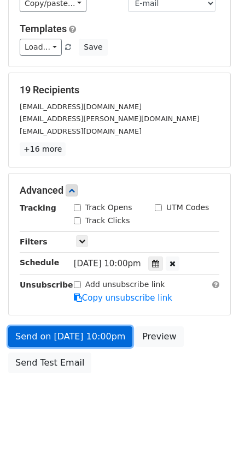 The image size is (239, 466). What do you see at coordinates (93, 47) in the screenshot?
I see `button: Save` at bounding box center [93, 47].